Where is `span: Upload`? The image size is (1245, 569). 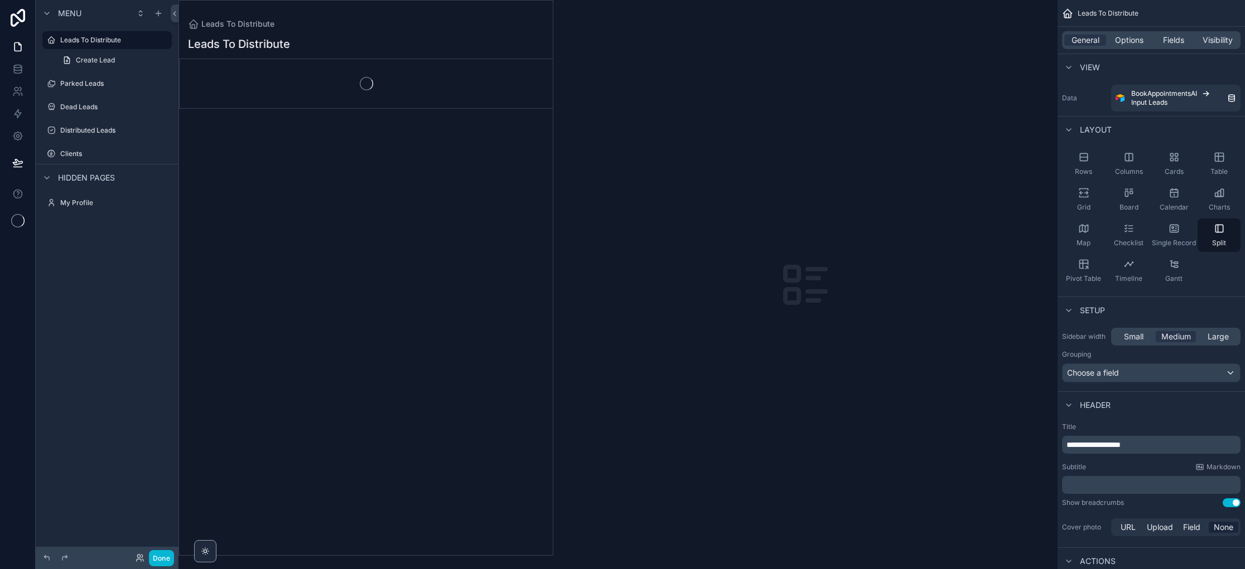 span: Upload is located at coordinates (1160, 528).